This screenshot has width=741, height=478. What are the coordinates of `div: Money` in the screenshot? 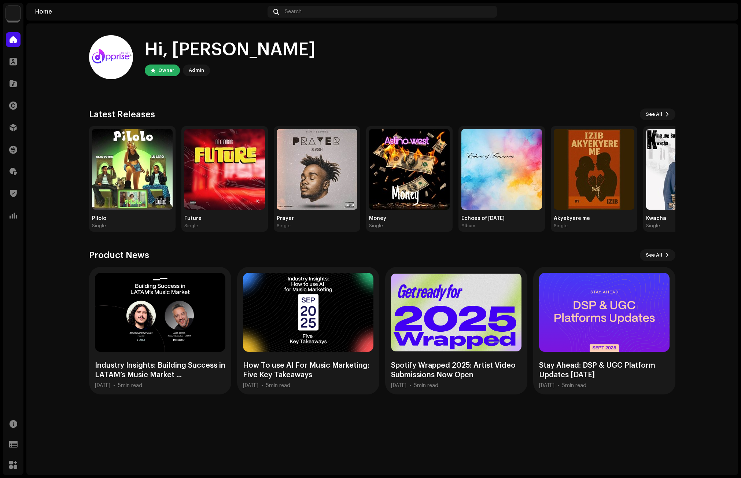 It's located at (409, 218).